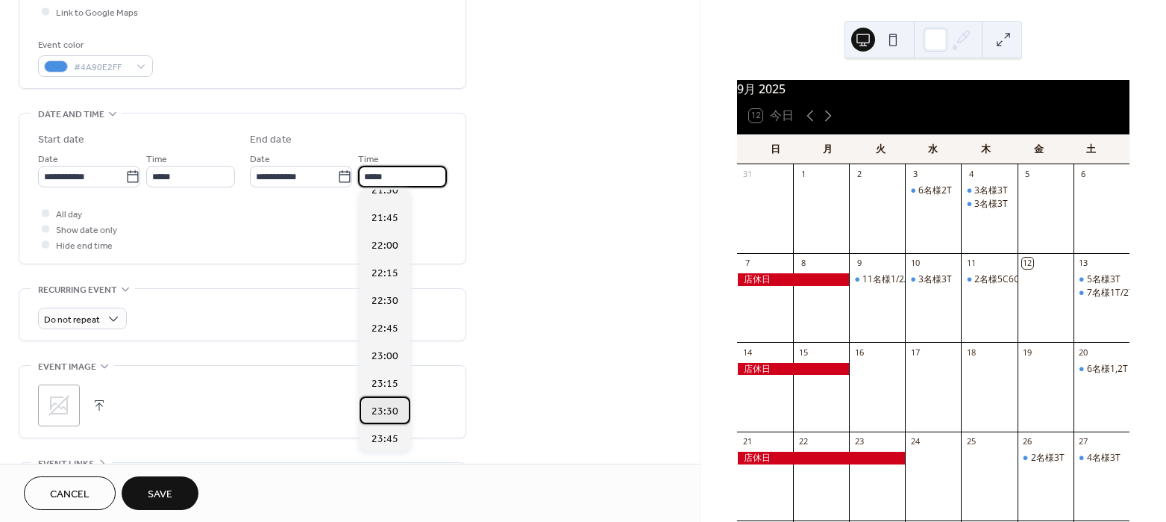  What do you see at coordinates (1091, 149) in the screenshot?
I see `div: 土` at bounding box center [1091, 149].